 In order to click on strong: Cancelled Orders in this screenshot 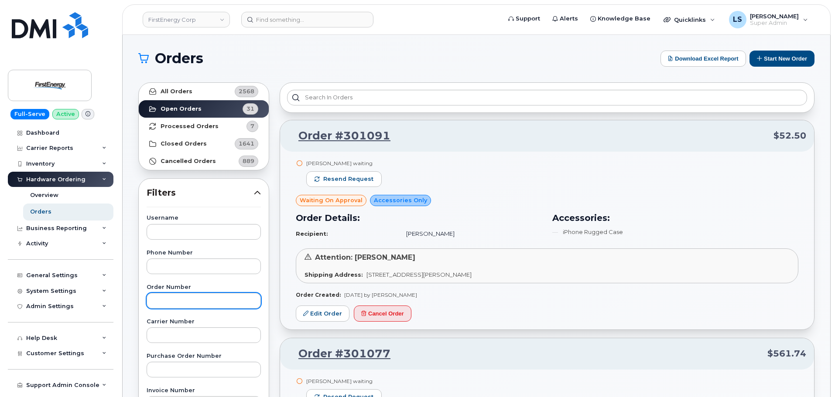, I will do `click(188, 161)`.